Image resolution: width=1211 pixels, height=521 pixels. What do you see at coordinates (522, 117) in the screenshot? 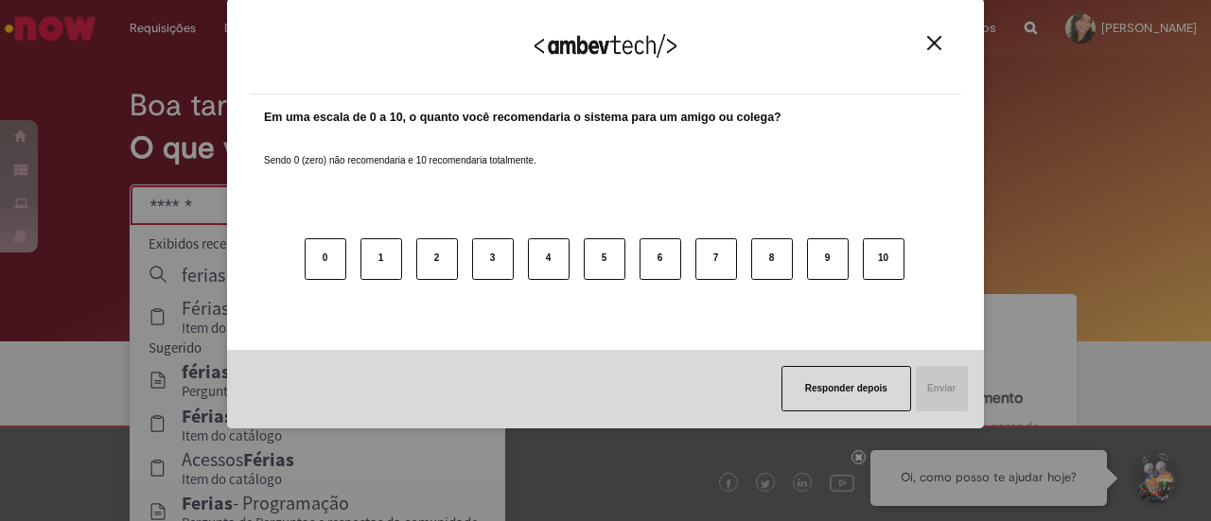
I see `label: Em uma escala de 0 a 10, o quanto você recomendaria o sistema para um amigo ou colega?` at bounding box center [522, 117].